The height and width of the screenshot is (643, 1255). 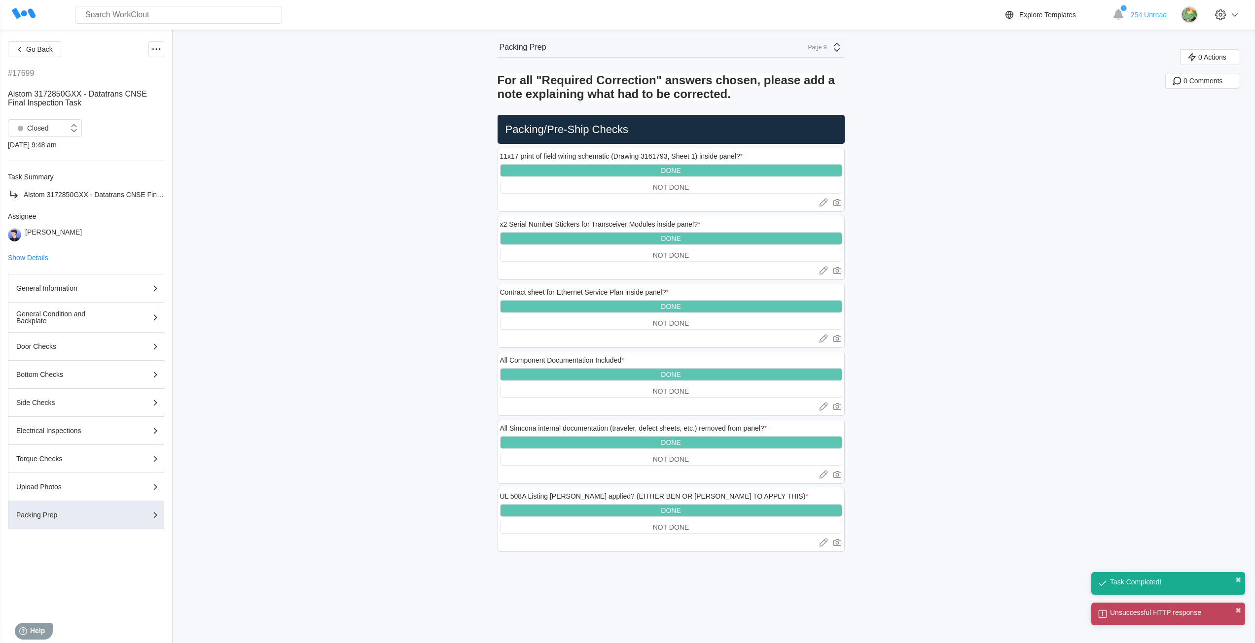 I want to click on button: Bottom Checks, so click(x=86, y=375).